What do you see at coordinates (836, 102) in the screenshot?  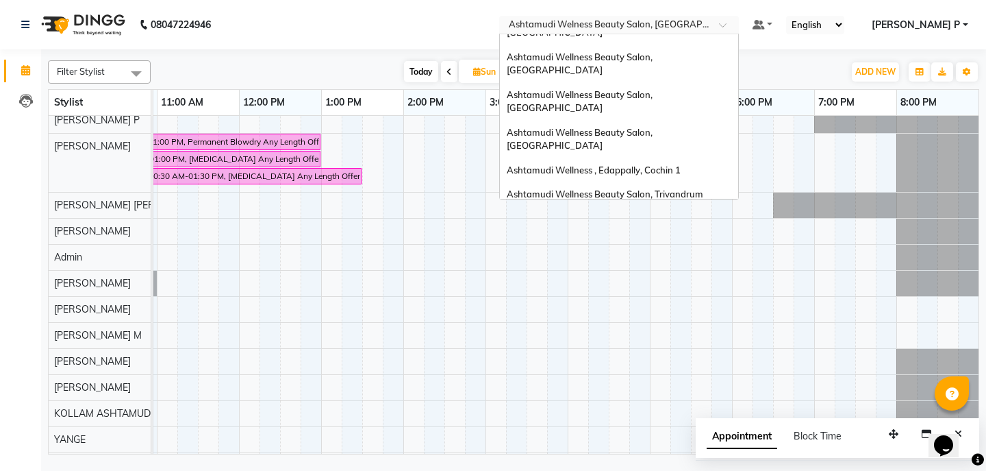 I see `a: 7:00 PM` at bounding box center [836, 102].